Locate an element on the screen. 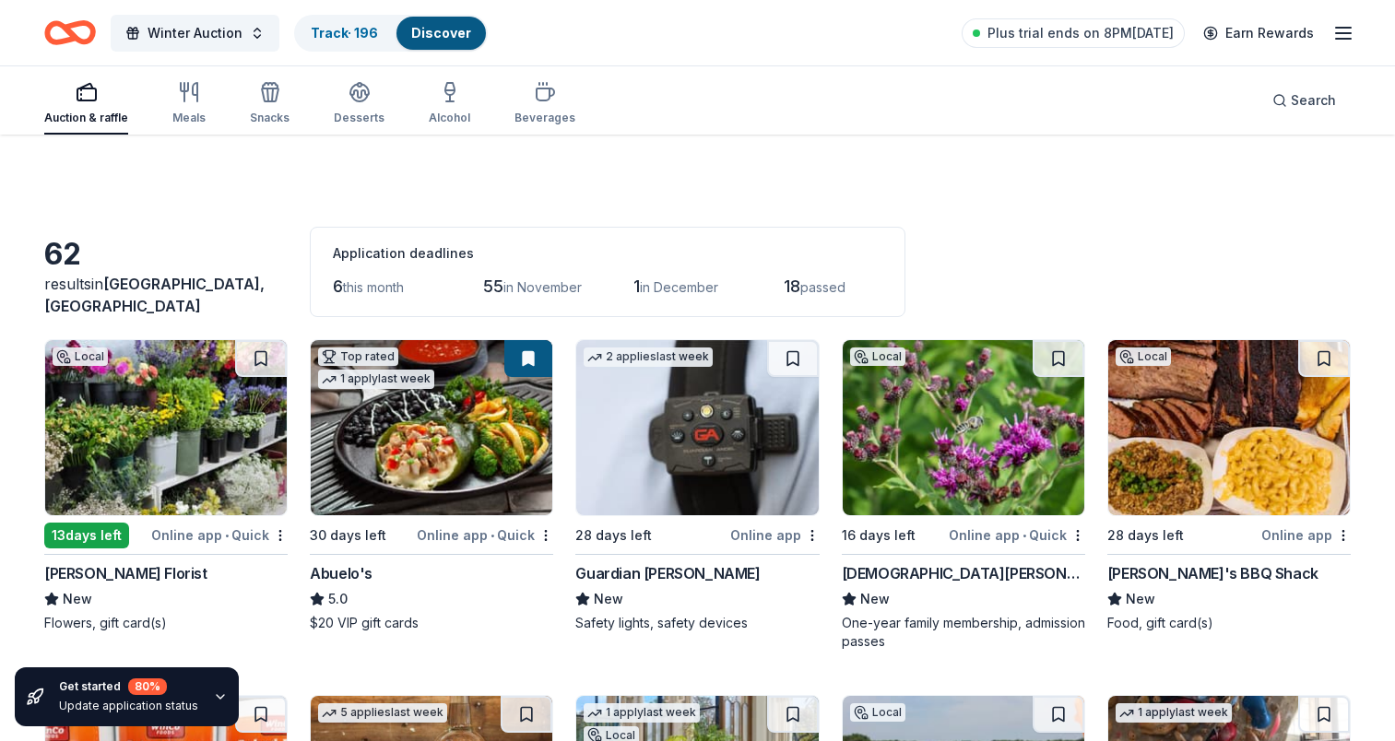 Image resolution: width=1395 pixels, height=741 pixels. div: Snacks is located at coordinates (269, 118).